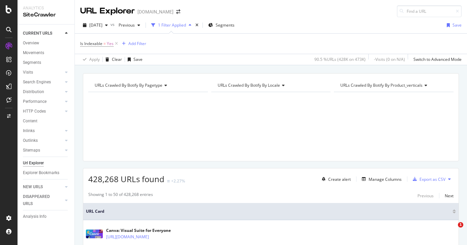  Describe the element at coordinates (125, 25) in the screenshot. I see `span: Previous` at that location.